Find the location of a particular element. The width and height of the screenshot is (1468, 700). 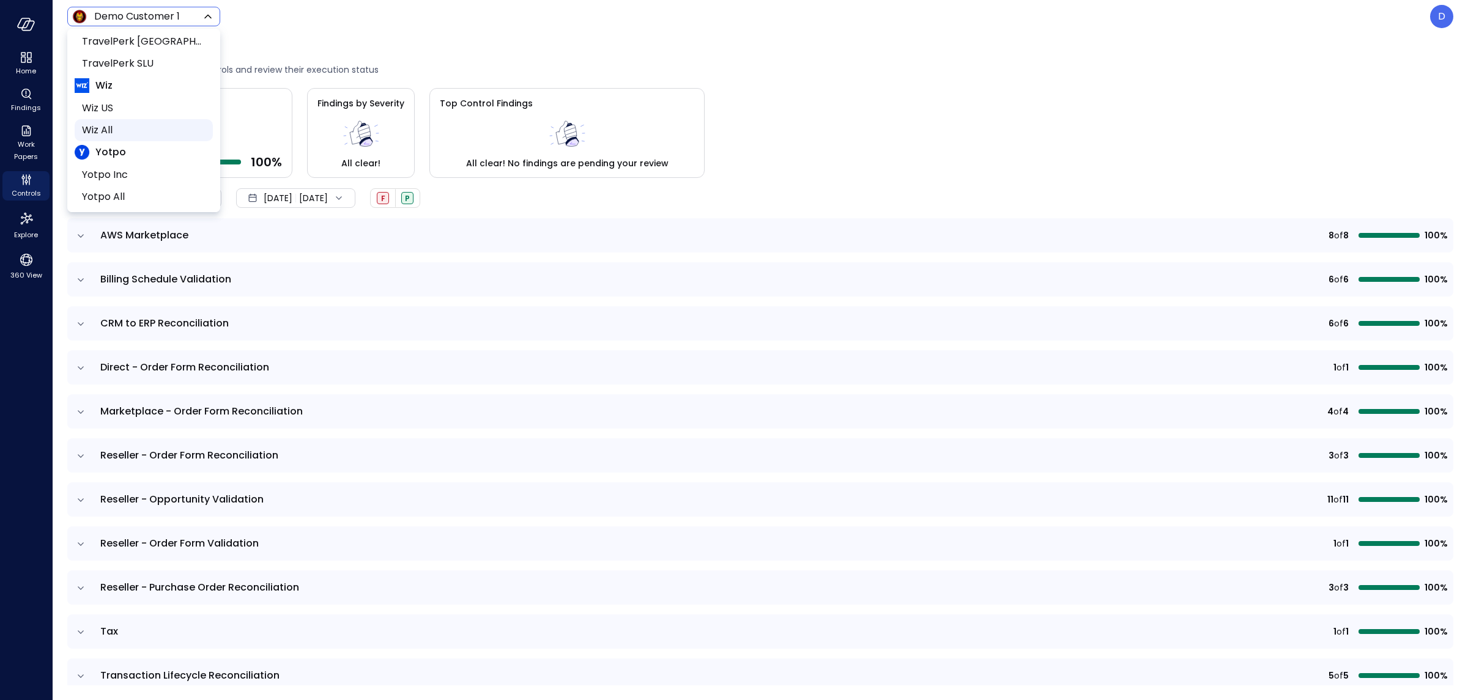

span: Yotpo Inc is located at coordinates (142, 175).